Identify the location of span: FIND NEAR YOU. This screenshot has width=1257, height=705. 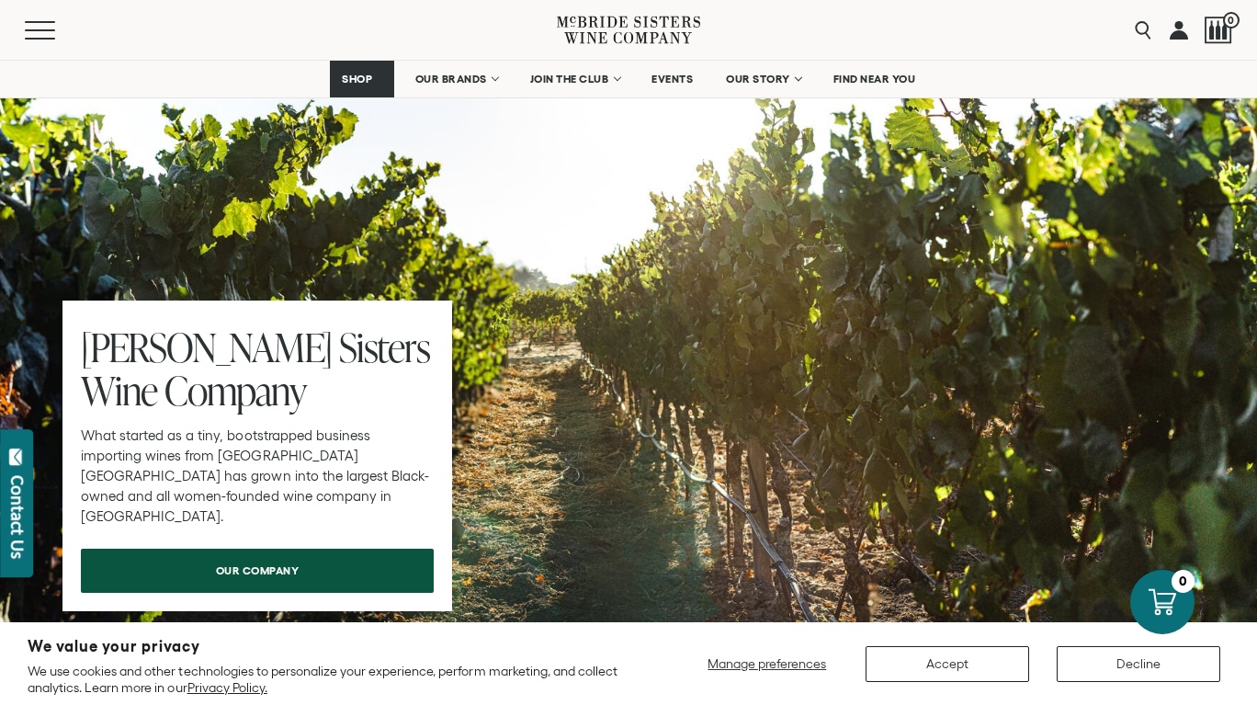
(875, 79).